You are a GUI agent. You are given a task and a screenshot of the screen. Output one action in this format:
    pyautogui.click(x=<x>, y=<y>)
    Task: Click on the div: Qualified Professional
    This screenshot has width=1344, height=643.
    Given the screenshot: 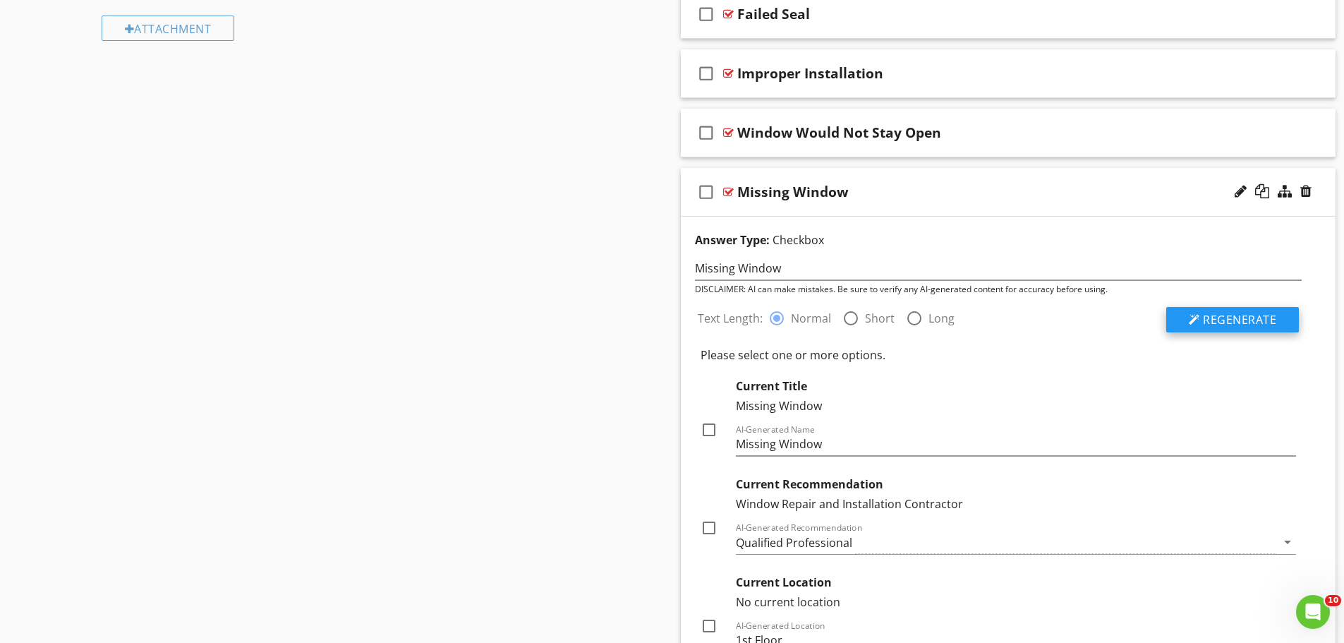 What is the action you would take?
    pyautogui.click(x=794, y=543)
    